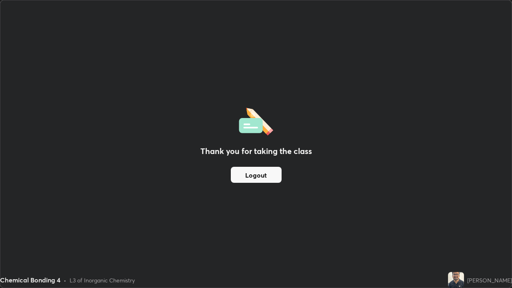 Image resolution: width=512 pixels, height=288 pixels. What do you see at coordinates (456, 280) in the screenshot?
I see `img: 8aca7005bdf34aeda6799b687e6e9637.jpg` at bounding box center [456, 280].